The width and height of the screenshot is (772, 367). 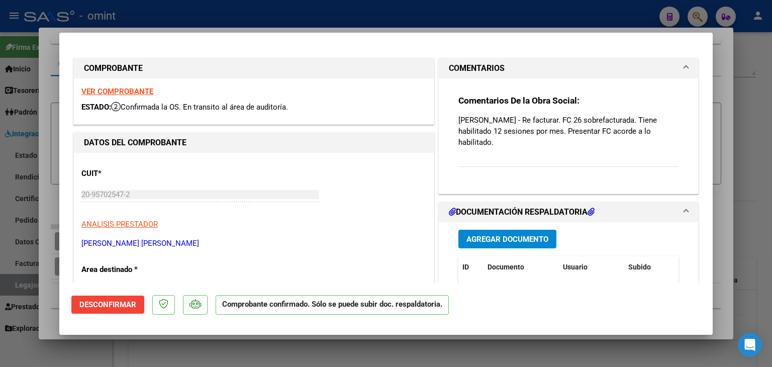 What do you see at coordinates (569, 136) in the screenshot?
I see `div: COMENTARIOS` at bounding box center [569, 136].